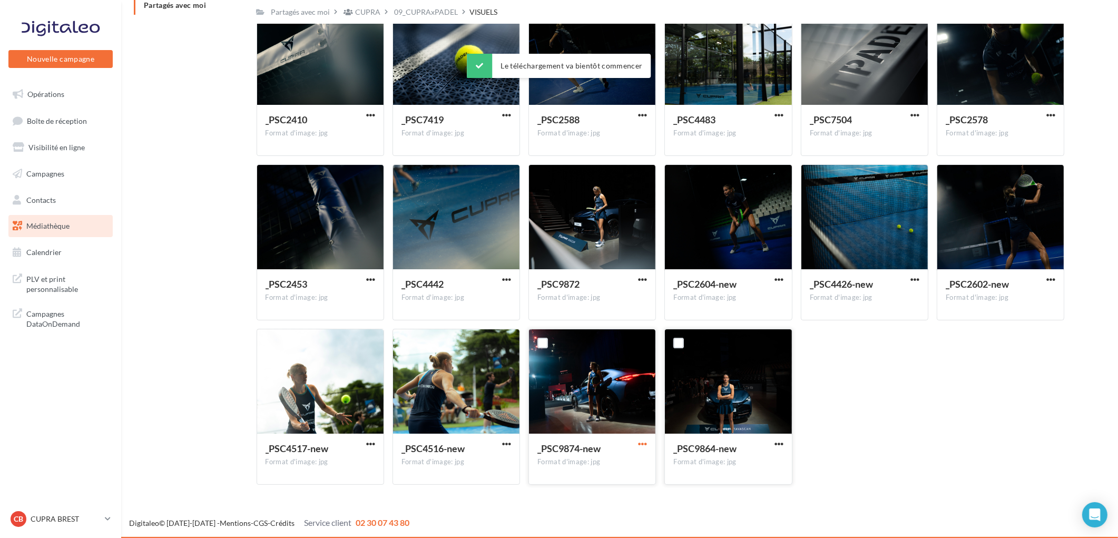 The height and width of the screenshot is (538, 1118). I want to click on a: PLV et print personnalisable, so click(61, 283).